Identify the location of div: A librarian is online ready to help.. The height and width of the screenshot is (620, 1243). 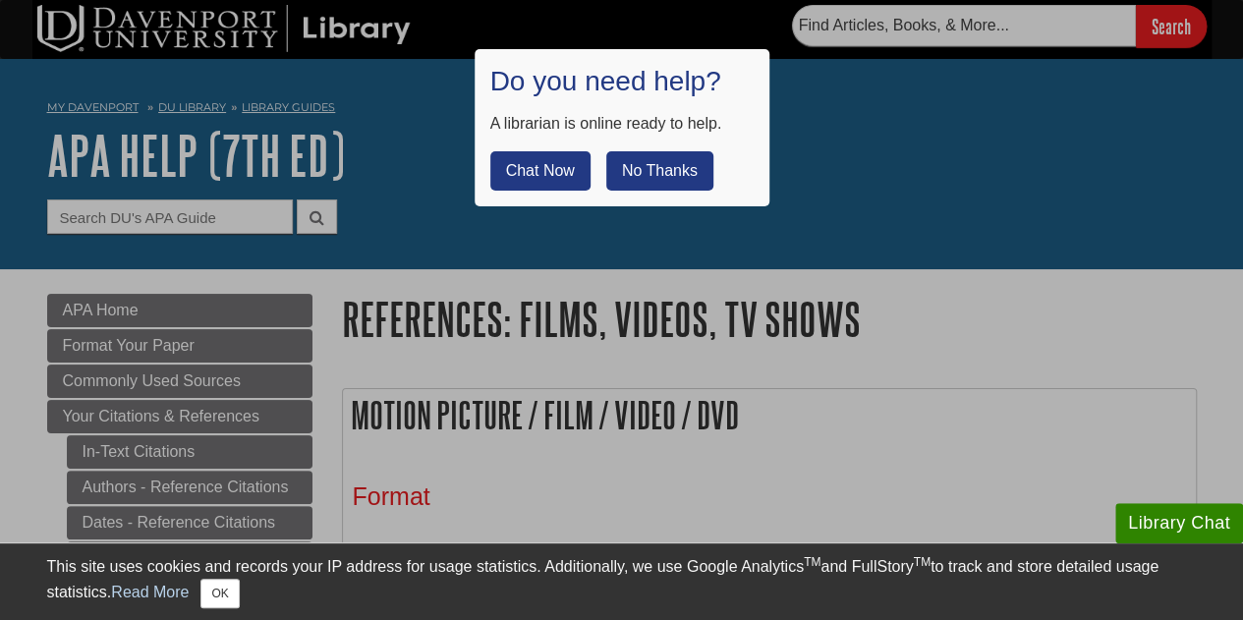
(622, 124).